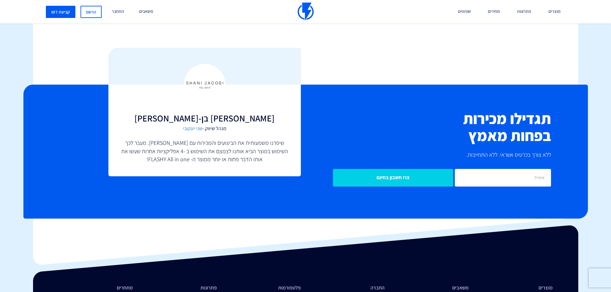 Image resolution: width=611 pixels, height=292 pixels. What do you see at coordinates (348, 288) in the screenshot?
I see `li: החברה` at bounding box center [348, 288].